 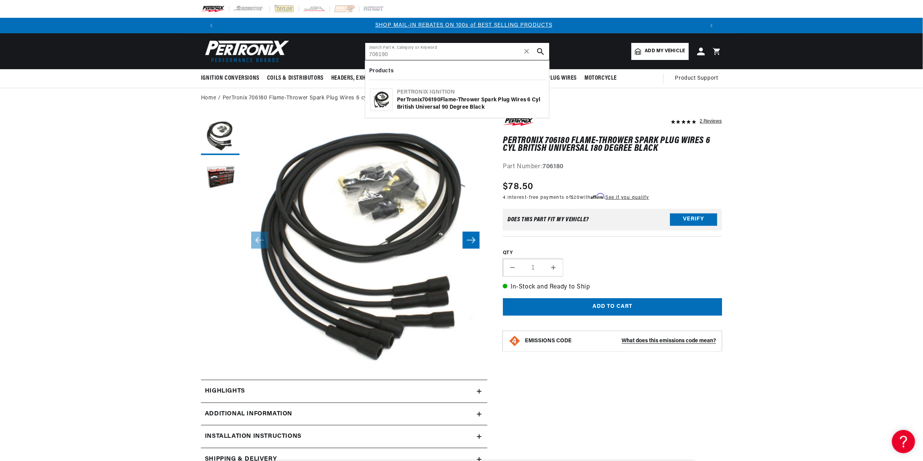 What do you see at coordinates (341, 98) in the screenshot?
I see `a: PerTronix 706180 Flame-Thrower Spark Plug Wires 6 cyl British Universal 180 Degree Black` at bounding box center [341, 98].